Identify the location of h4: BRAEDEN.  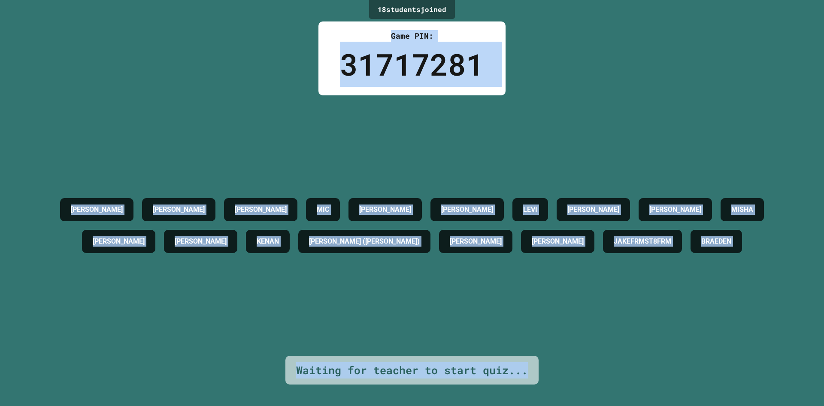
(716, 241).